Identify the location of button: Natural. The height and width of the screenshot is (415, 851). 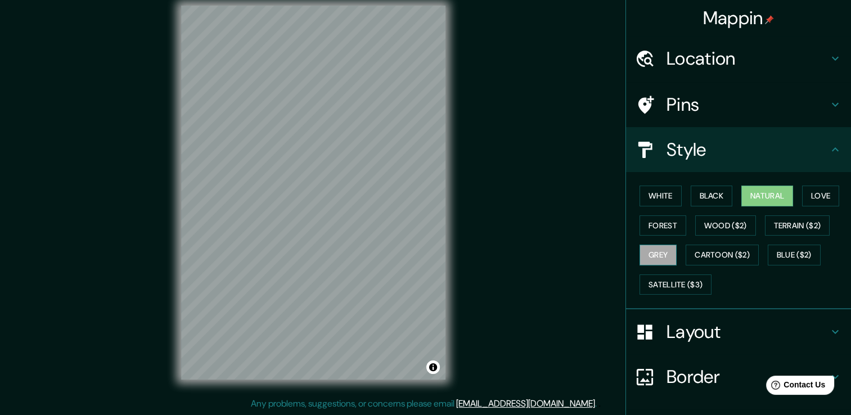
(767, 196).